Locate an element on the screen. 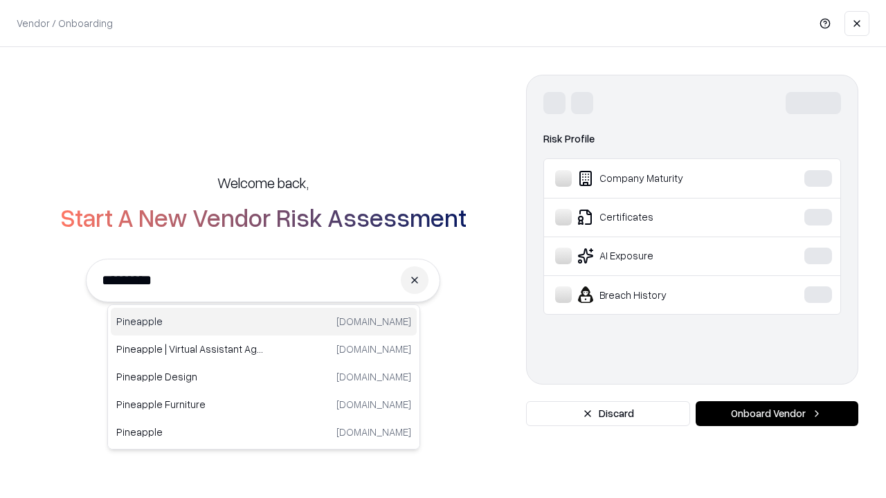 The width and height of the screenshot is (886, 498). p: Pineapple Furniture is located at coordinates (190, 404).